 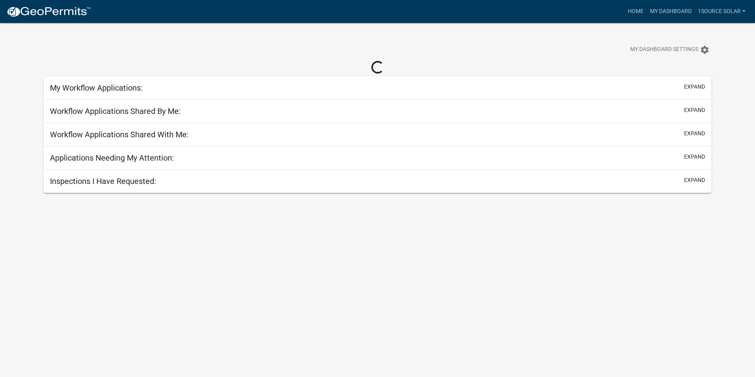 I want to click on h5: My Workflow Applications:, so click(x=96, y=88).